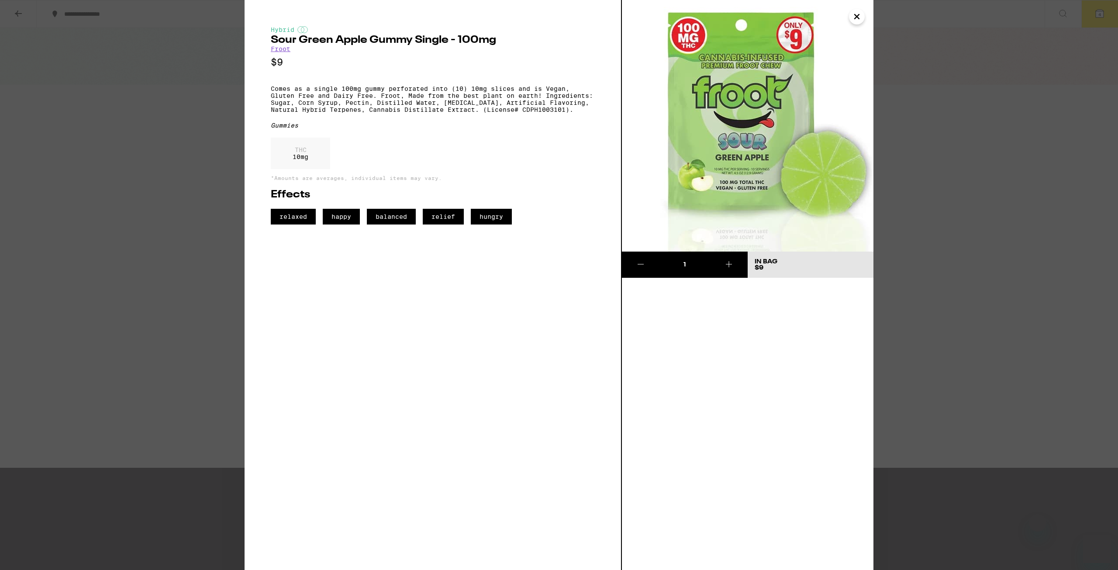  I want to click on span: balanced, so click(391, 217).